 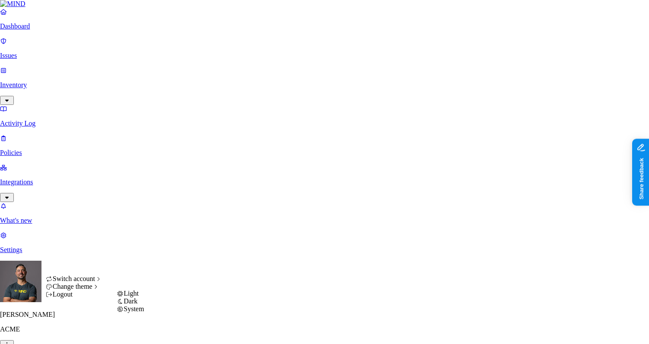 What do you see at coordinates (73, 286) in the screenshot?
I see `span: Change theme` at bounding box center [73, 286].